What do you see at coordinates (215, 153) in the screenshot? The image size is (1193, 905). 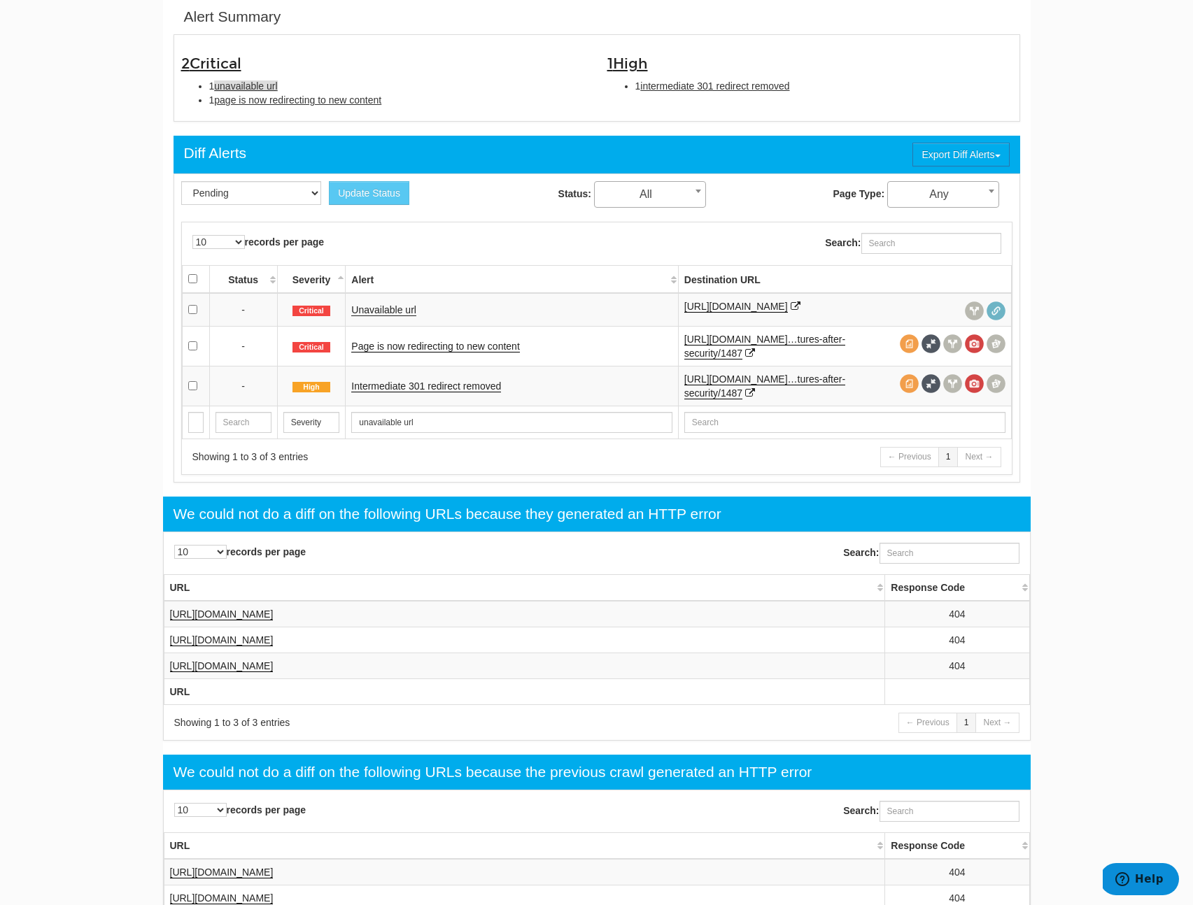 I see `div: Diff Alerts` at bounding box center [215, 153].